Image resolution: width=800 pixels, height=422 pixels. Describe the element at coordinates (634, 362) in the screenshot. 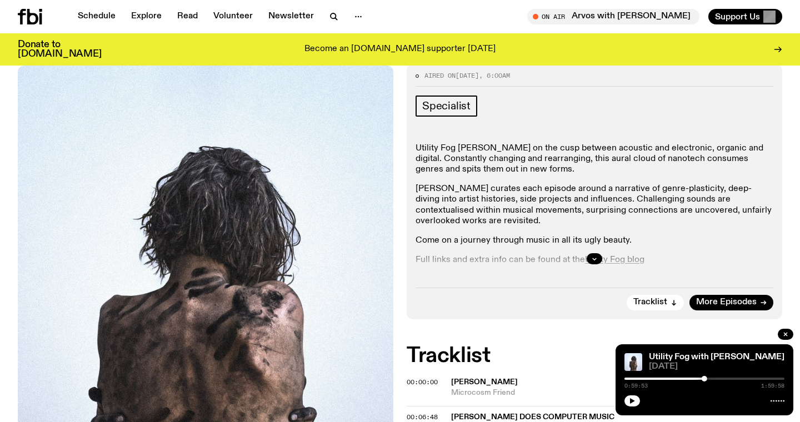

I see `img: Cover of Leese's album Δ` at that location.